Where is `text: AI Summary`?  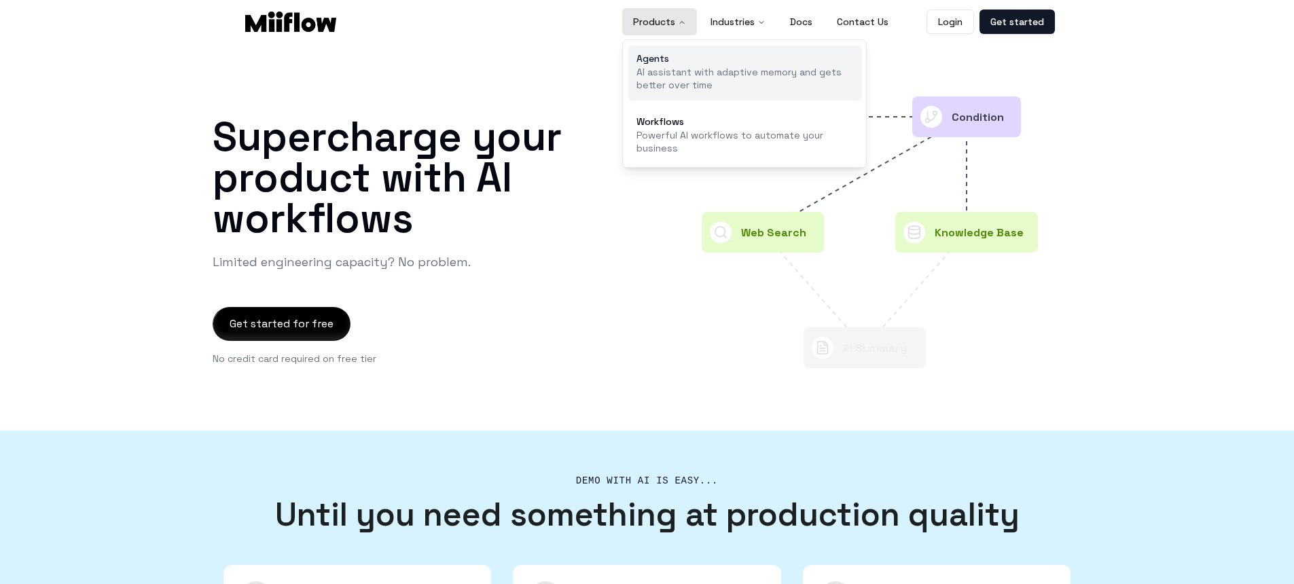 text: AI Summary is located at coordinates (875, 348).